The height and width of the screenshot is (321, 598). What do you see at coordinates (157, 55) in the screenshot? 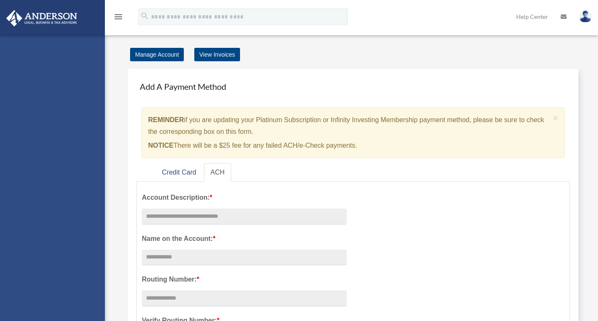
I see `a: Manage Account` at bounding box center [157, 55].